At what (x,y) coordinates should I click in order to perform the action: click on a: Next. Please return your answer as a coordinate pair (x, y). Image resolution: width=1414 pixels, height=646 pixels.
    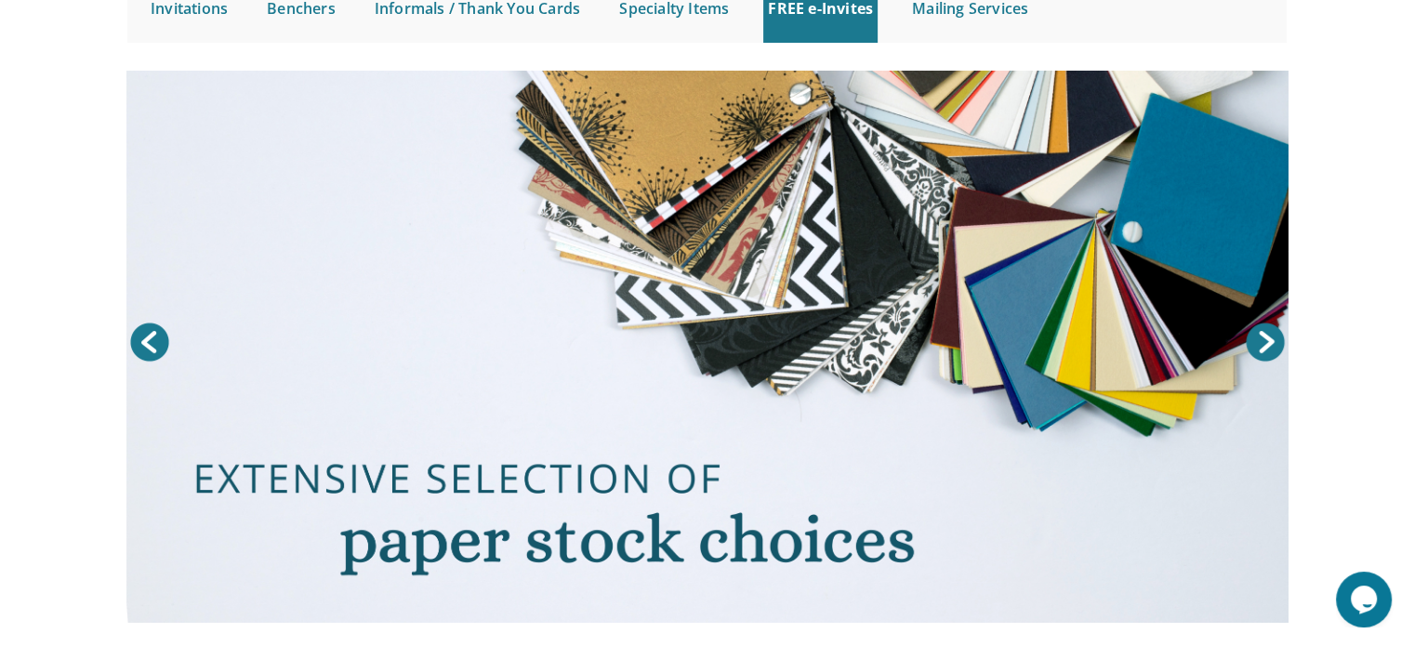
    Looking at the image, I should click on (1265, 342).